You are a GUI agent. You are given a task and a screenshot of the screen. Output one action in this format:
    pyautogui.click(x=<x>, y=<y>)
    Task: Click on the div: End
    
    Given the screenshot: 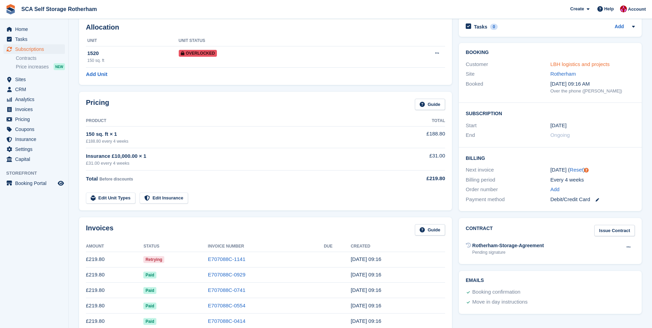 What is the action you would take?
    pyautogui.click(x=508, y=135)
    